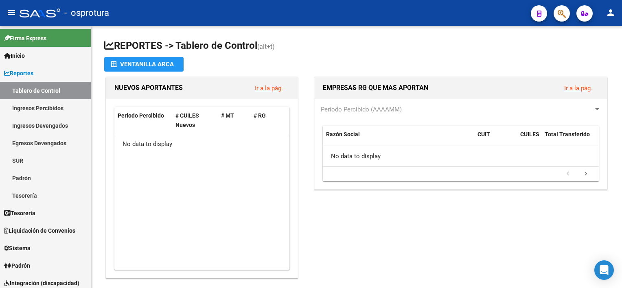 The width and height of the screenshot is (622, 288). I want to click on span: Tesorería, so click(20, 213).